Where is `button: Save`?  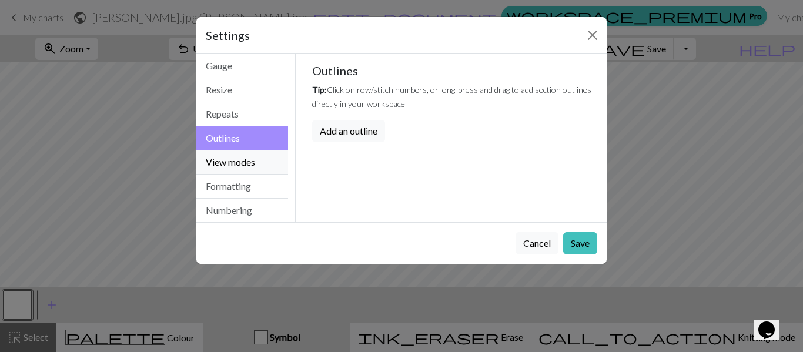
button: Save is located at coordinates (581, 243).